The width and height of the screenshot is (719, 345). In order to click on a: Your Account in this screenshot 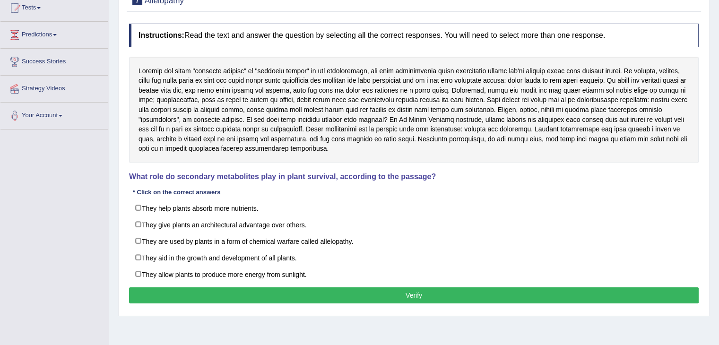, I will do `click(54, 114)`.